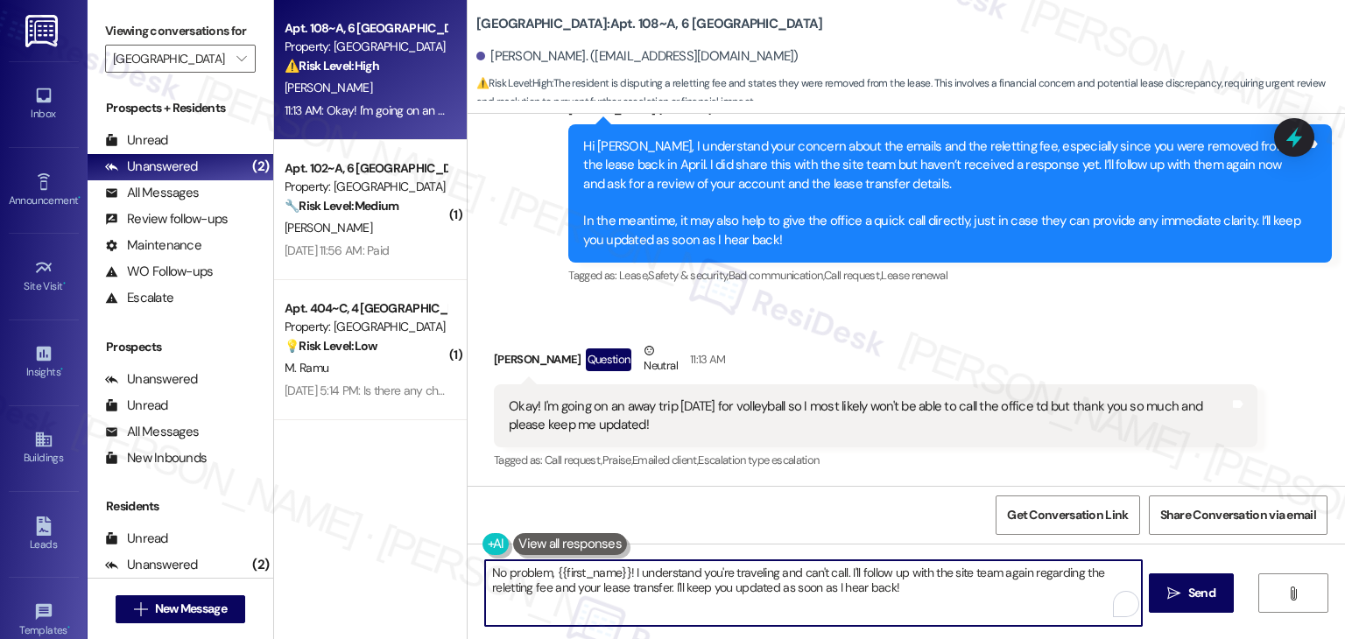 The image size is (1345, 639). What do you see at coordinates (191, 609) in the screenshot?
I see `span: New Message` at bounding box center [191, 609].